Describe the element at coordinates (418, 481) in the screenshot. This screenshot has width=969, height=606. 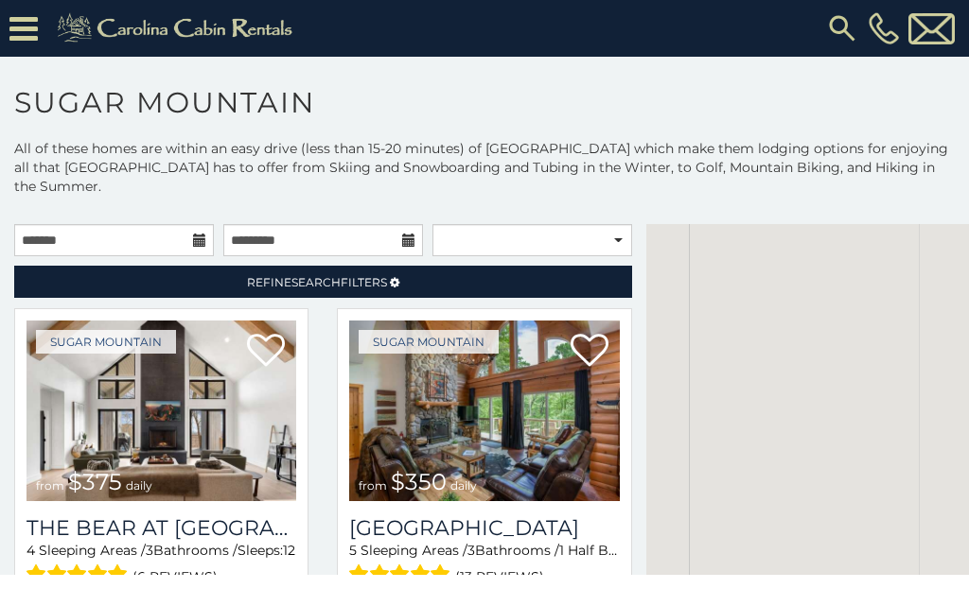
I see `span: $350` at that location.